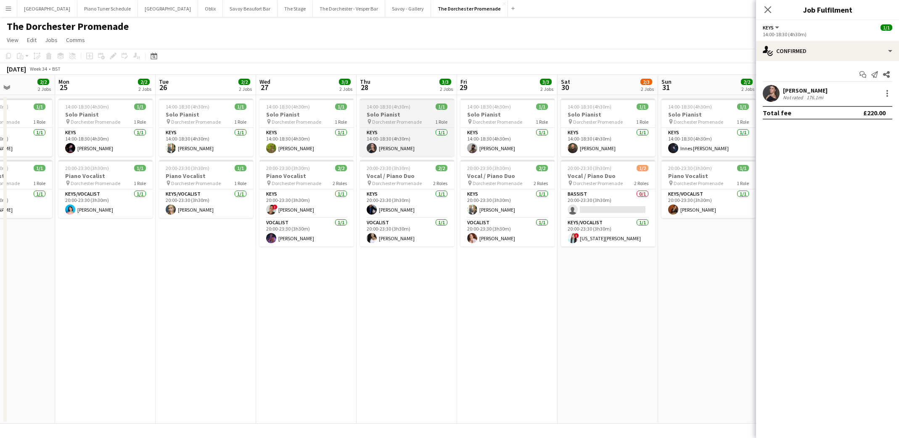  I want to click on span: Thu, so click(365, 82).